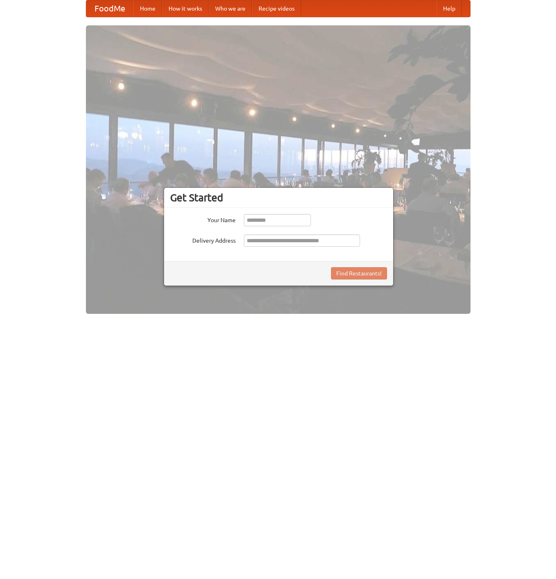 The height and width of the screenshot is (579, 556). I want to click on label: Your Name, so click(203, 219).